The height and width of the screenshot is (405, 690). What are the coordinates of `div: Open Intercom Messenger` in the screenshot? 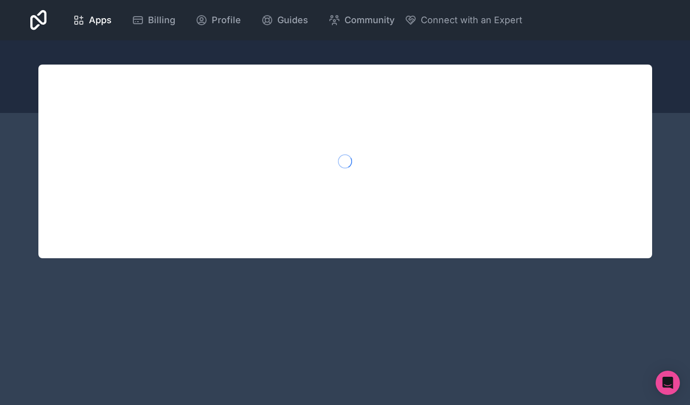 It's located at (668, 383).